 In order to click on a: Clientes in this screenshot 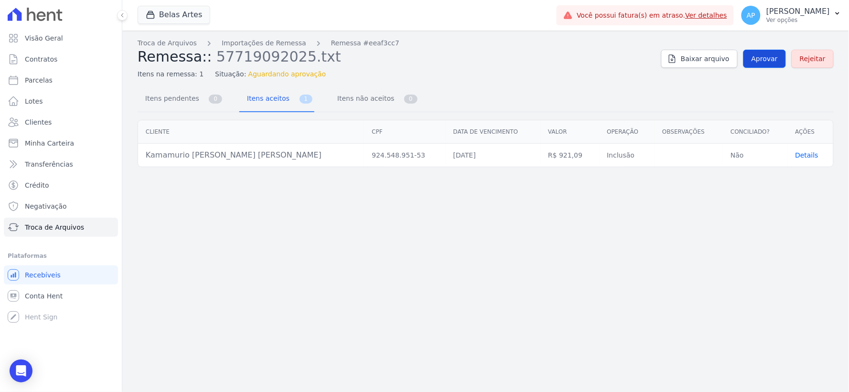, I will do `click(61, 122)`.